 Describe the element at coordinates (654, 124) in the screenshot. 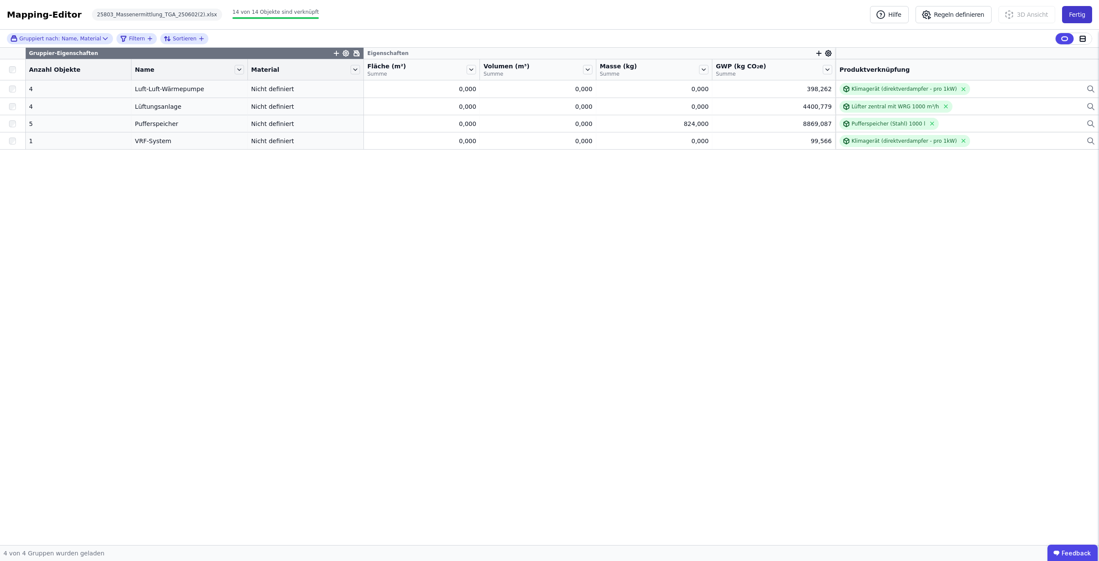

I see `div: 824,000` at that location.